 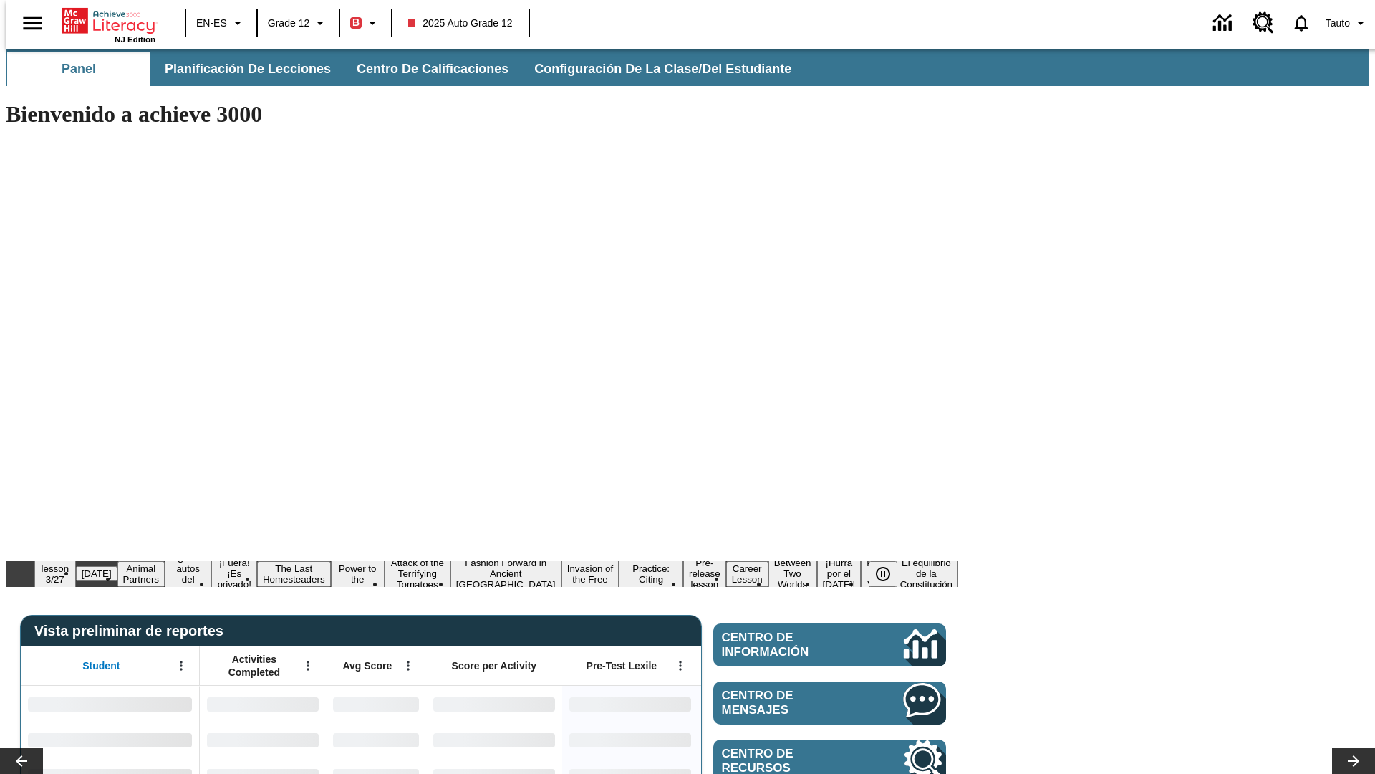 I want to click on button: Slide 15 ¡Hurra por el Día de la Constitución!, so click(x=839, y=573).